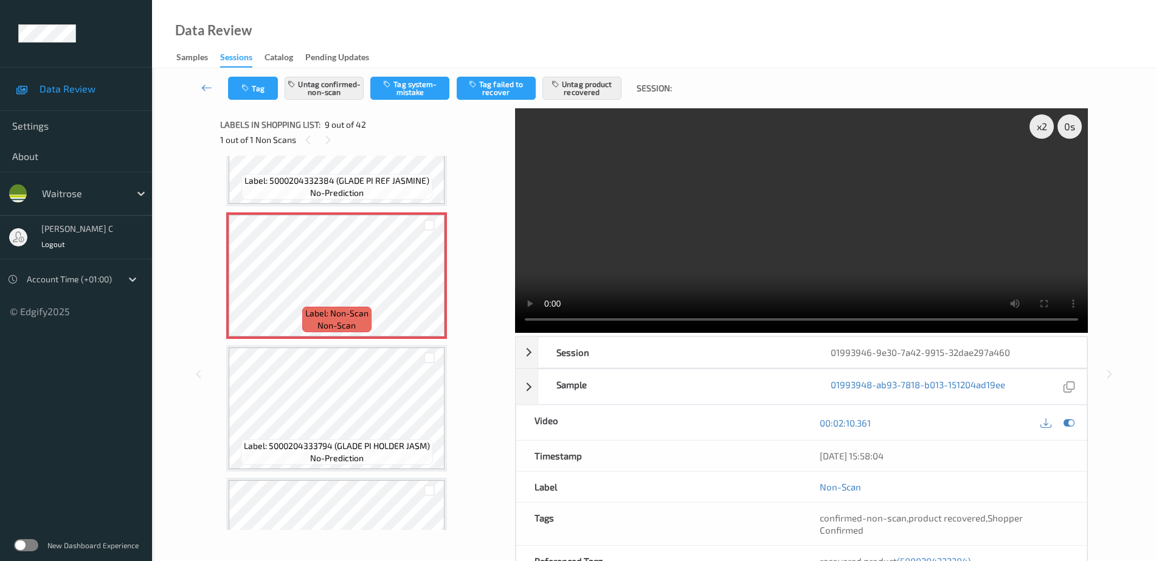  I want to click on span: Session:, so click(655, 88).